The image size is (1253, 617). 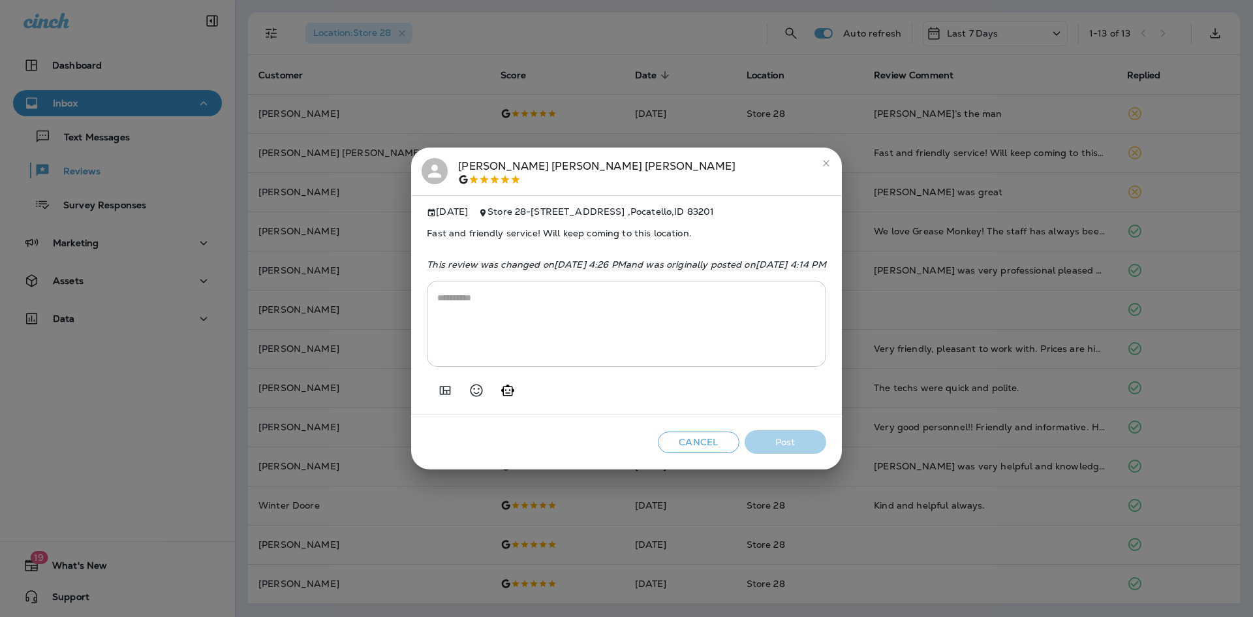 I want to click on button: close, so click(x=827, y=163).